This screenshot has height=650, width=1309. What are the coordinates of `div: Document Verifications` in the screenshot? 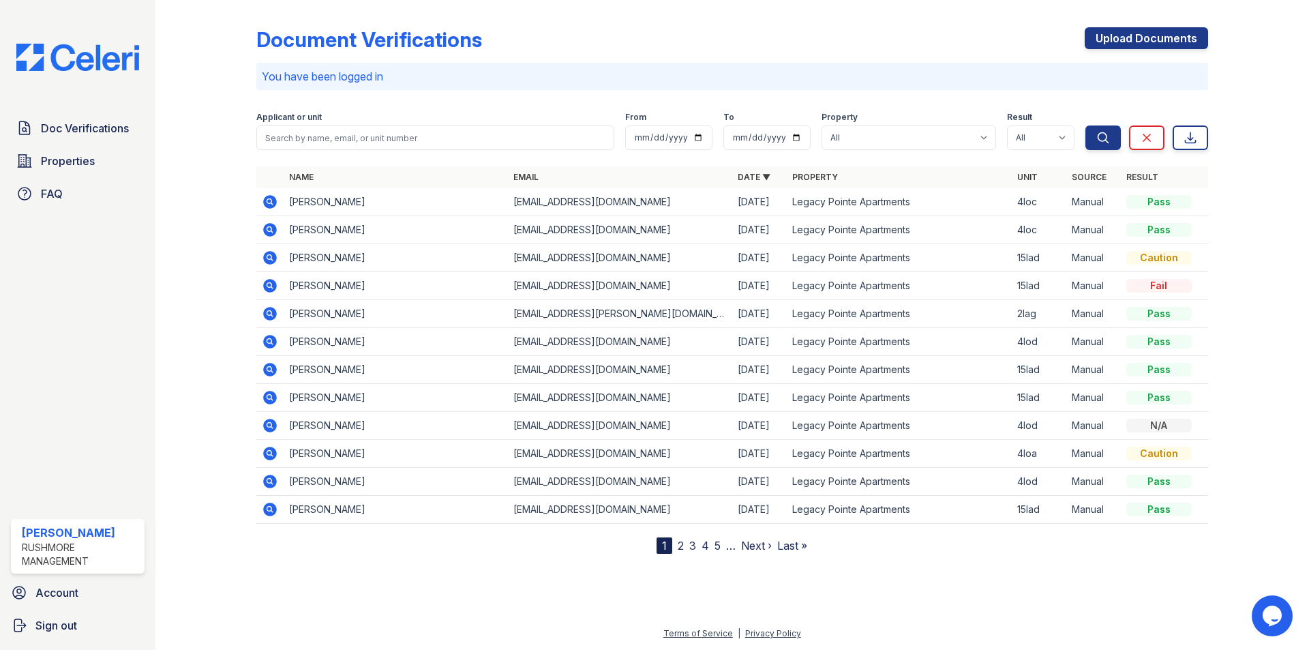 It's located at (369, 40).